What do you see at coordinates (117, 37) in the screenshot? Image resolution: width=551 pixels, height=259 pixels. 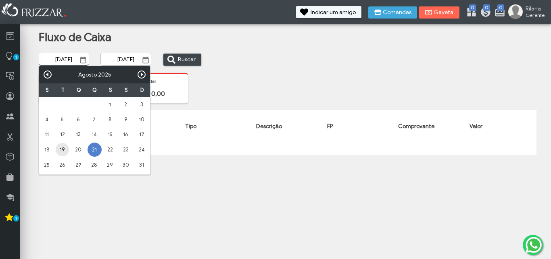 I see `h1: Fluxo de Caixa` at bounding box center [117, 37].